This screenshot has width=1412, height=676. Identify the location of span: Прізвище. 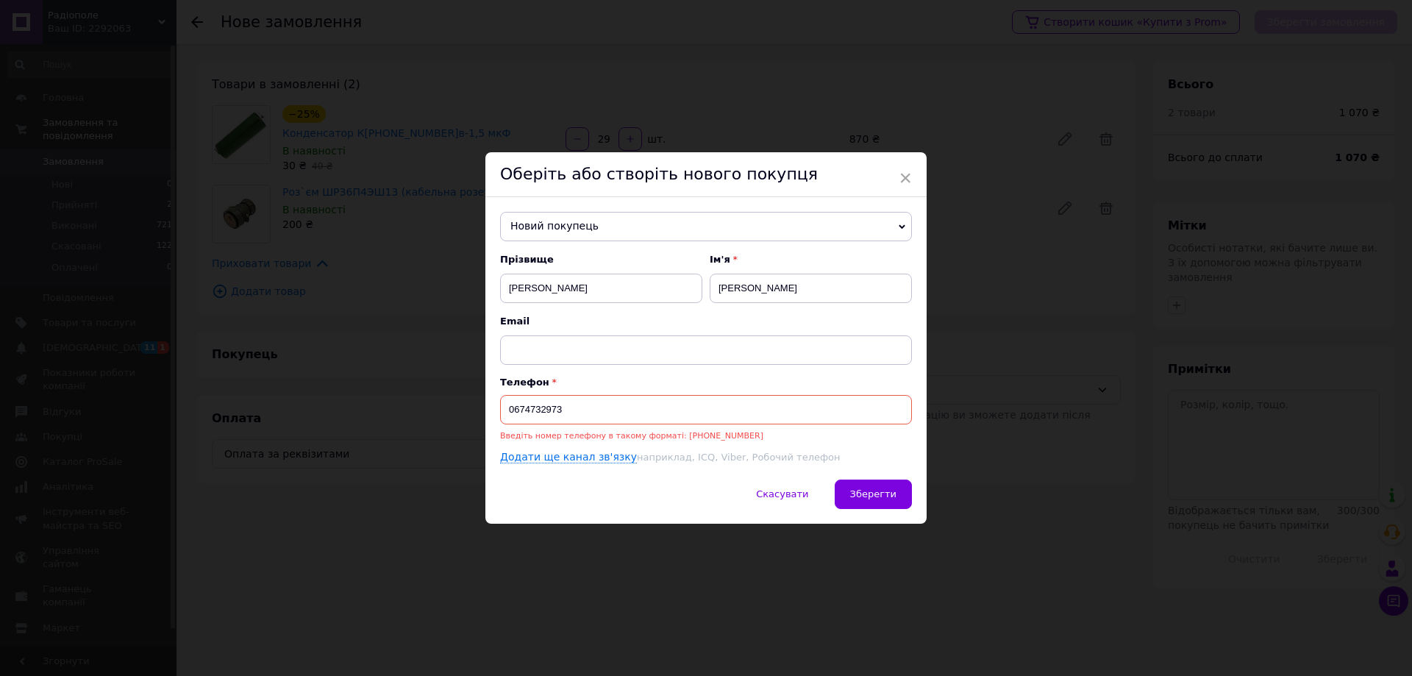
(601, 260).